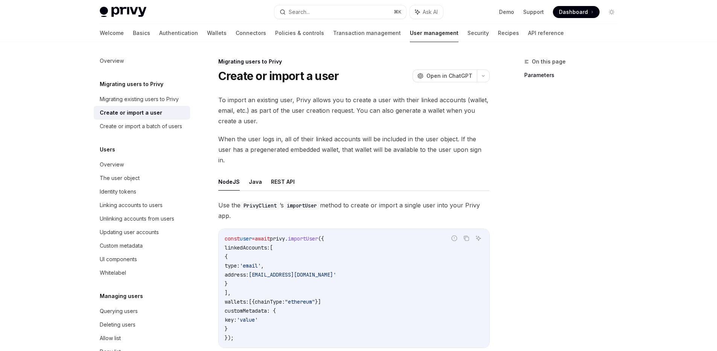 Image resolution: width=717 pixels, height=351 pixels. I want to click on a: API reference, so click(546, 33).